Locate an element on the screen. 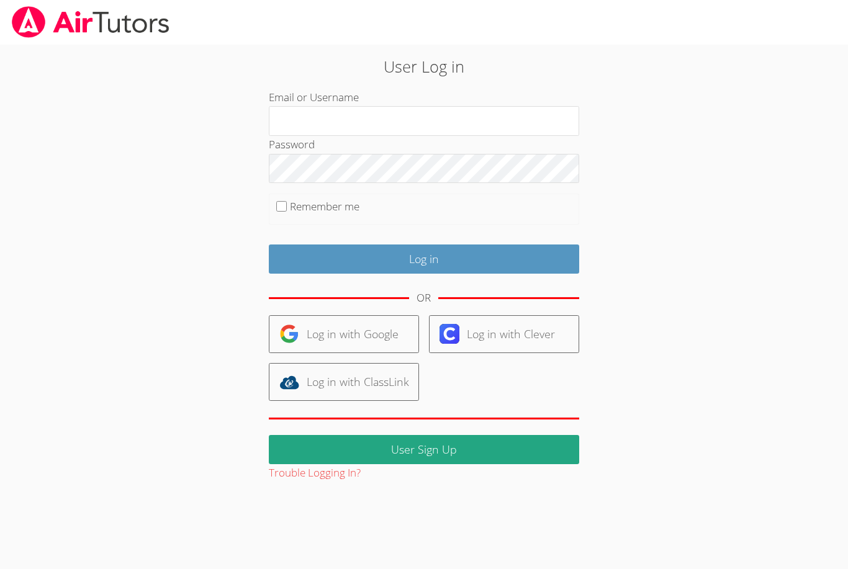 The image size is (848, 569). button: Trouble Logging In? is located at coordinates (315, 473).